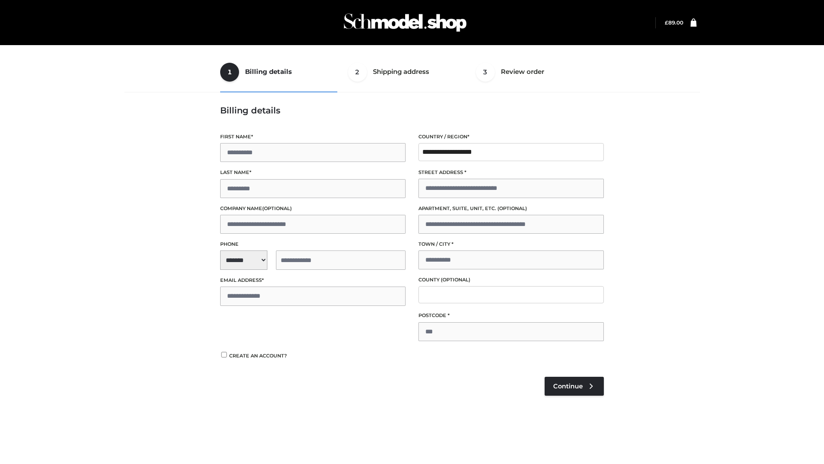 The width and height of the screenshot is (824, 464). Describe the element at coordinates (511, 208) in the screenshot. I see `label: Apartment, suite, unit, etc.` at that location.